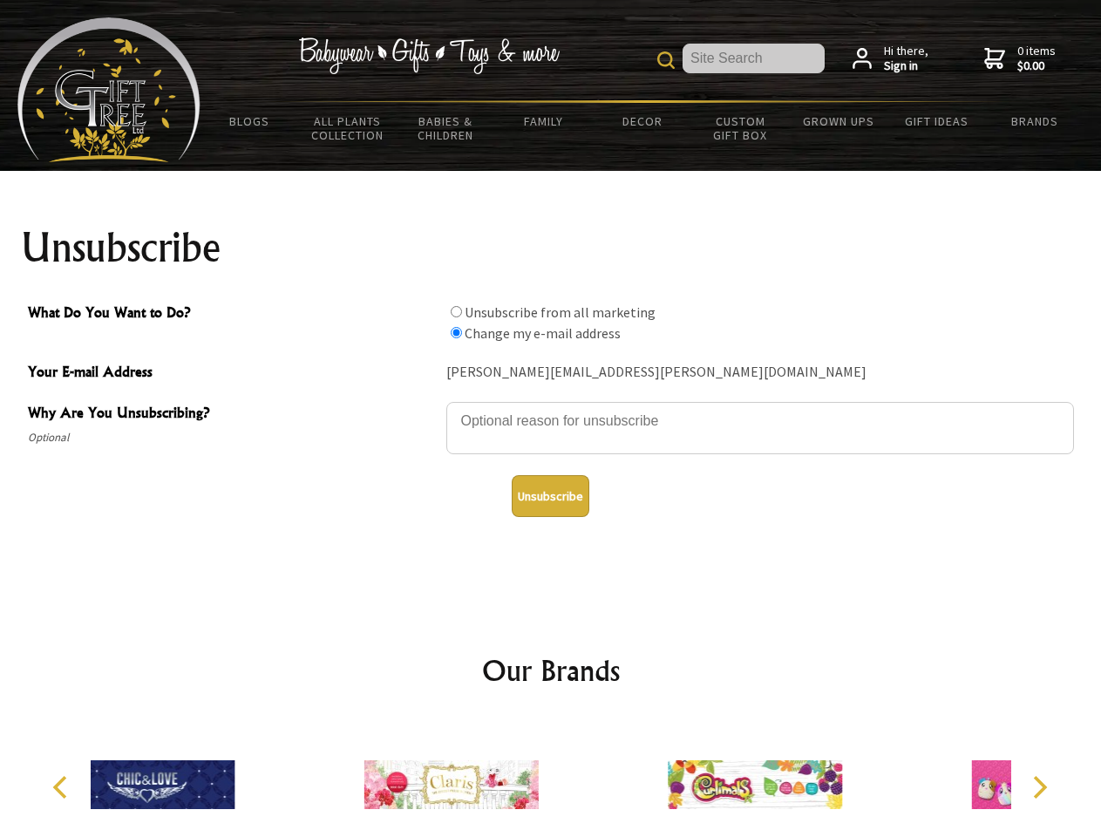 This screenshot has width=1101, height=837. Describe the element at coordinates (544, 121) in the screenshot. I see `a: Family` at that location.